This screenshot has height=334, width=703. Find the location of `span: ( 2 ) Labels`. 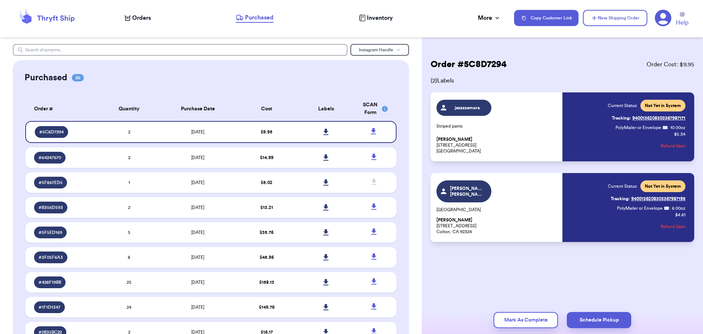

span: ( 2 ) Labels is located at coordinates (563, 81).